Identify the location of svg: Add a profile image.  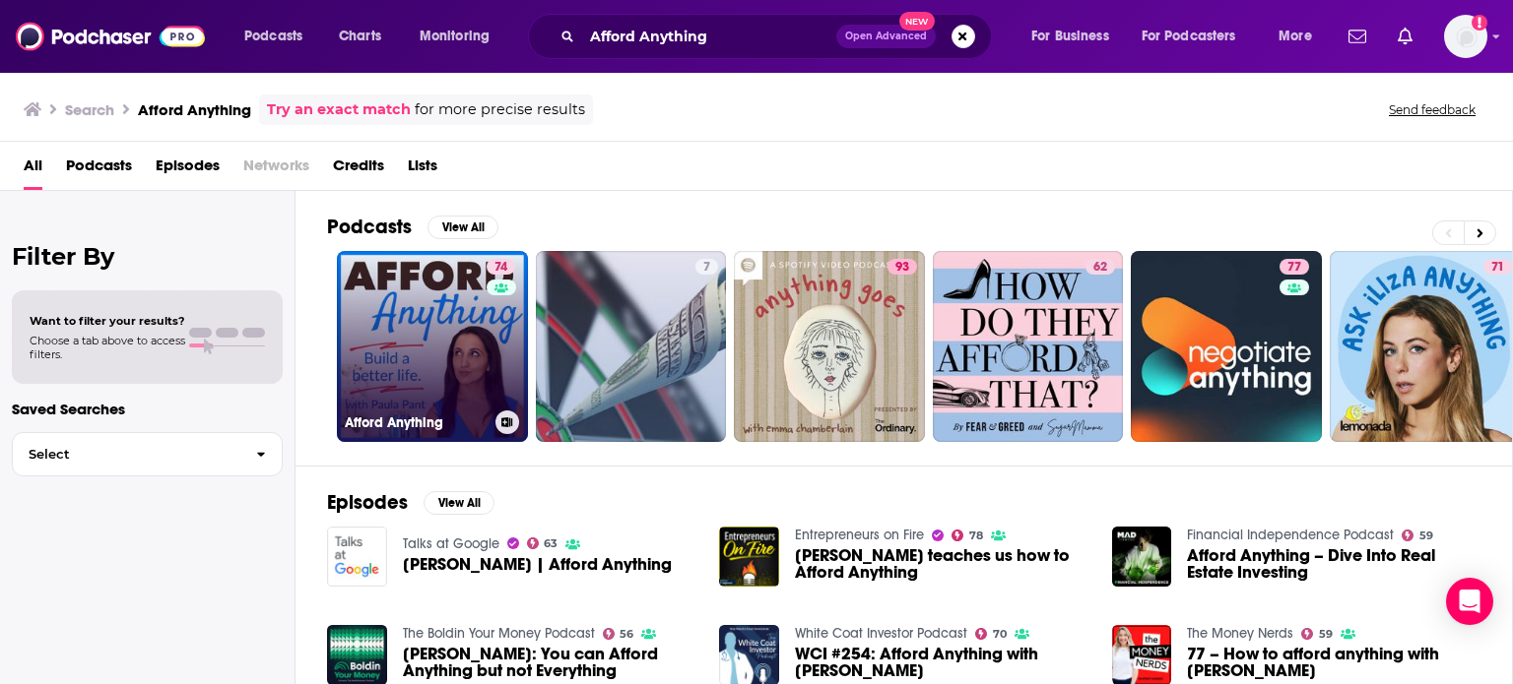
(1479, 23).